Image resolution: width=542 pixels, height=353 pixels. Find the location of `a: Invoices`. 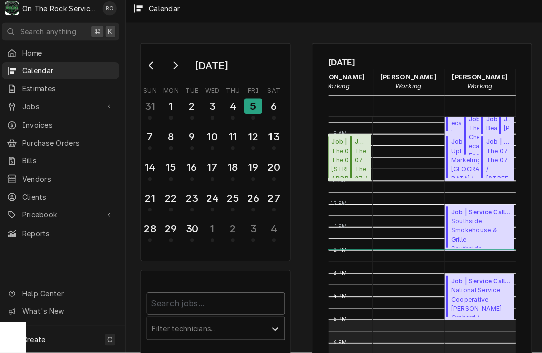

a: Invoices is located at coordinates (64, 129).